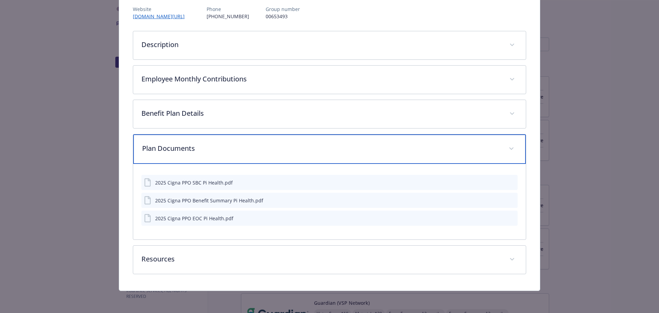 Image resolution: width=659 pixels, height=313 pixels. I want to click on p: Plan Documents, so click(321, 148).